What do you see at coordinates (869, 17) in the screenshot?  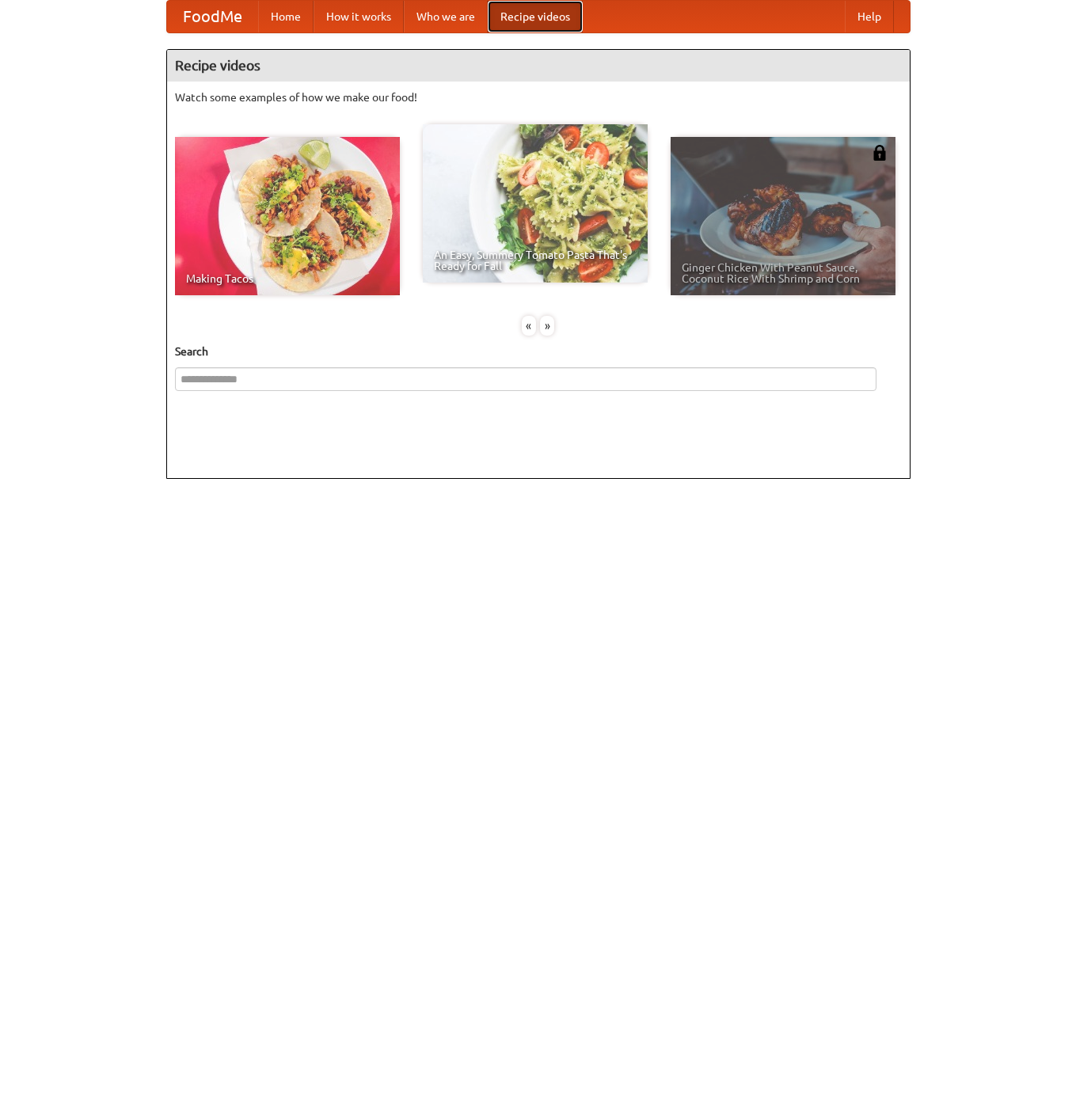 I see `a: Help` at bounding box center [869, 17].